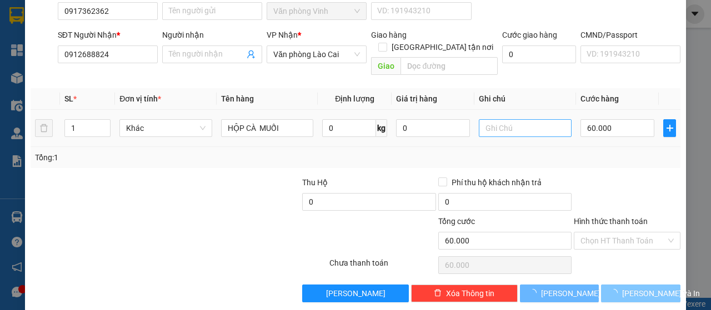 The image size is (711, 310). What do you see at coordinates (610, 222) in the screenshot?
I see `label: Hình thức thanh toán` at bounding box center [610, 222].